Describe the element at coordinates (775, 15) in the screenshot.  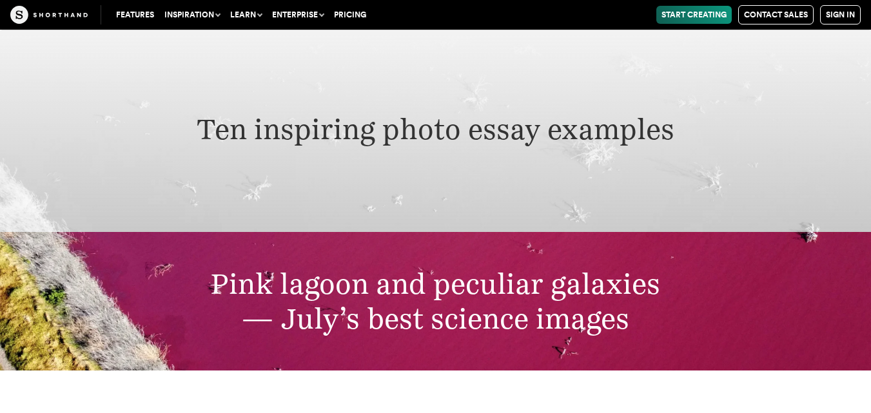
I see `a: Contact Sales` at that location.